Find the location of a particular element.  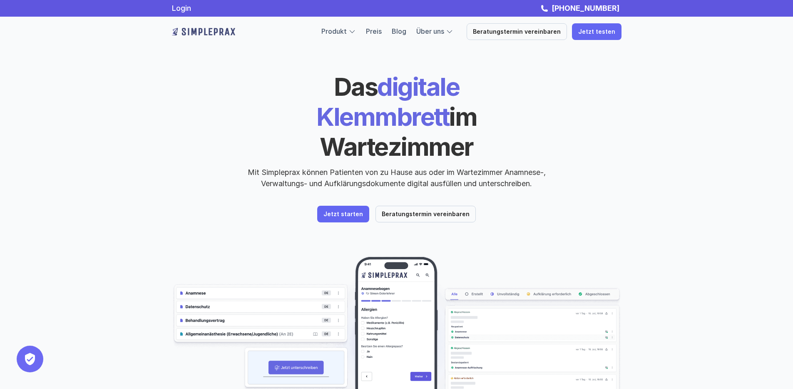

a: Blog is located at coordinates (399, 31).